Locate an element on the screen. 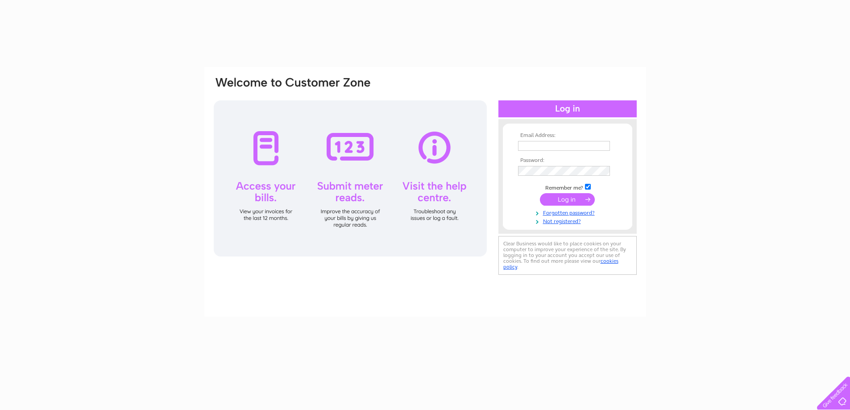 This screenshot has height=410, width=850. th: Password: is located at coordinates (567, 161).